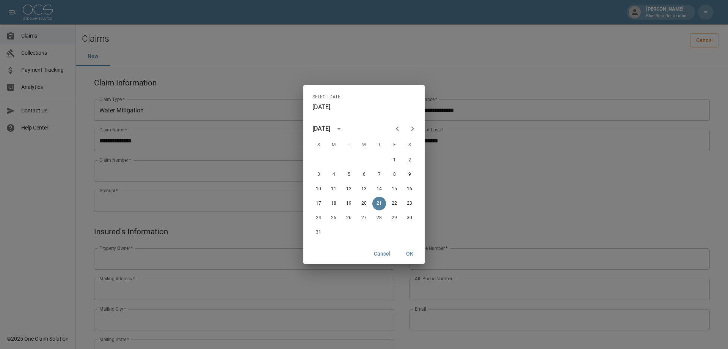  Describe the element at coordinates (410, 253) in the screenshot. I see `button: OK` at that location.